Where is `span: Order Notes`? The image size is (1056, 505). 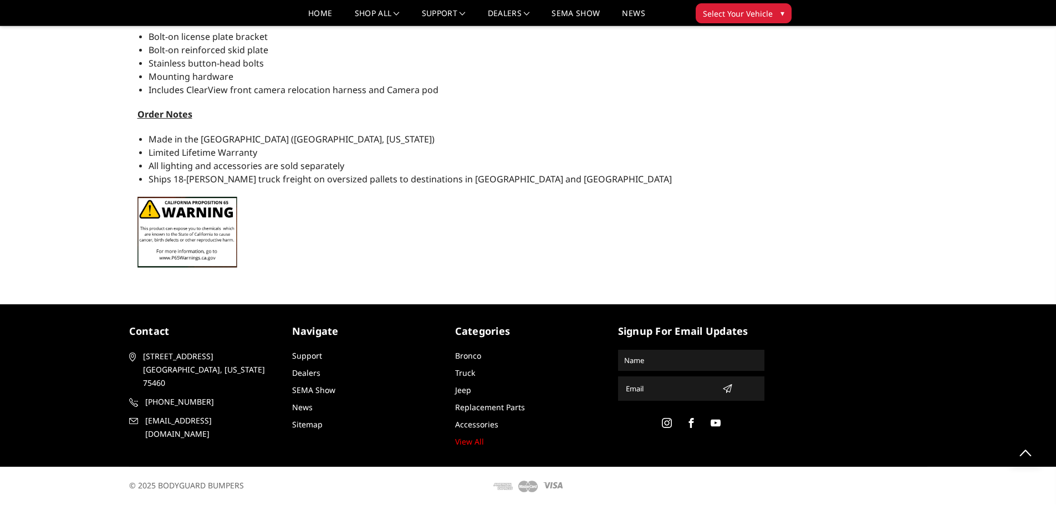 span: Order Notes is located at coordinates (165, 114).